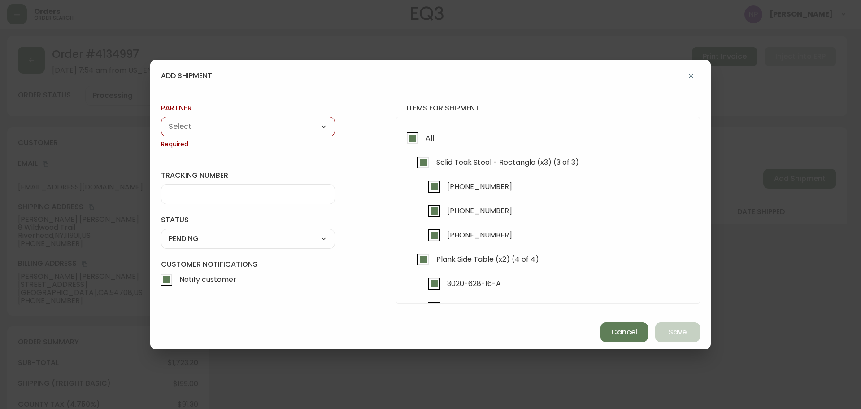  I want to click on label: status, so click(248, 220).